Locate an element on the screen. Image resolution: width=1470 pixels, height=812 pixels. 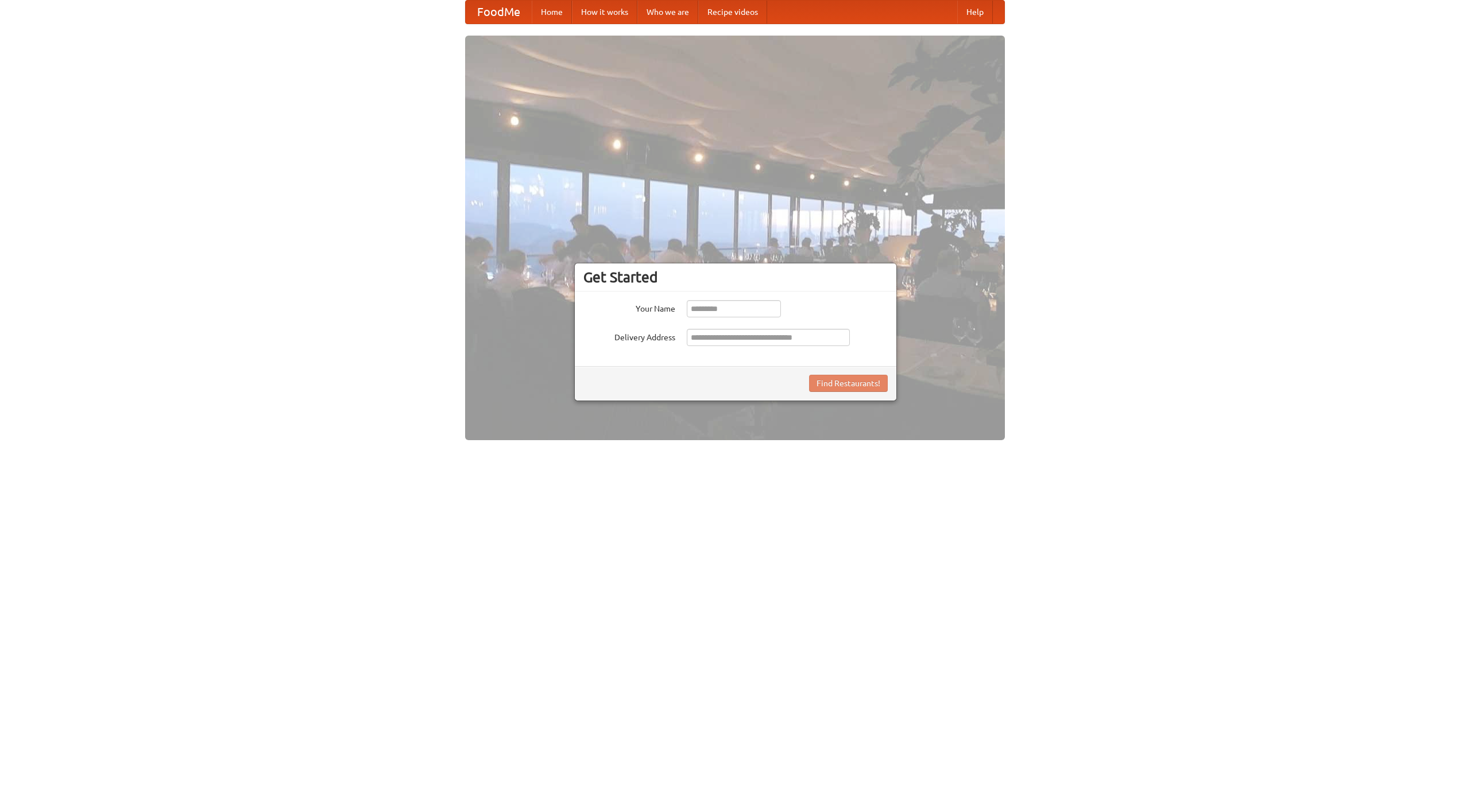
button: Find Restaurants! is located at coordinates (848, 383).